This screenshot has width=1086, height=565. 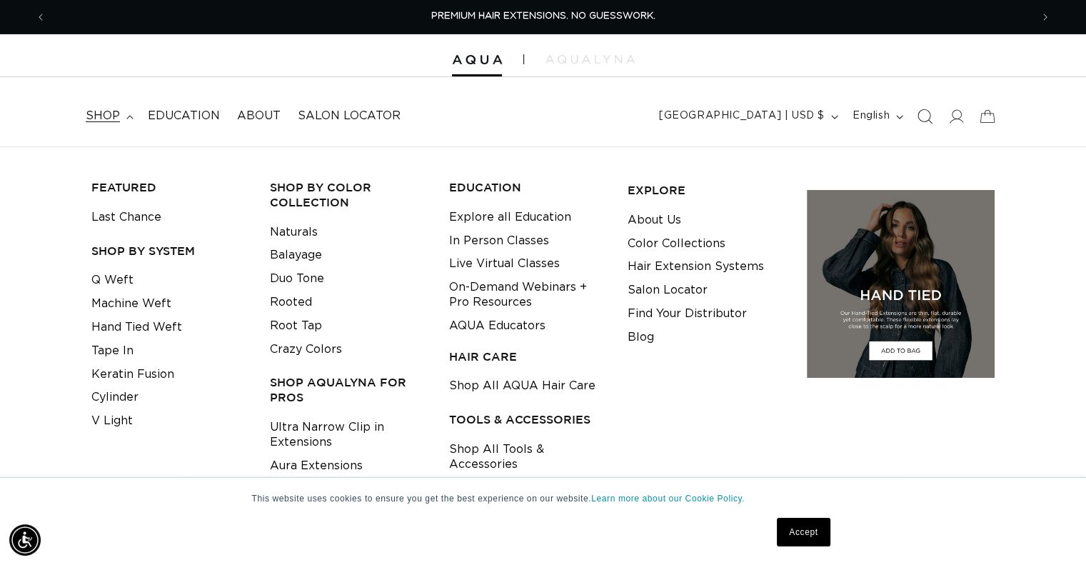 I want to click on span: PREMIUM HAIR EXTENSIONS. NO GUESSWORK., so click(x=543, y=16).